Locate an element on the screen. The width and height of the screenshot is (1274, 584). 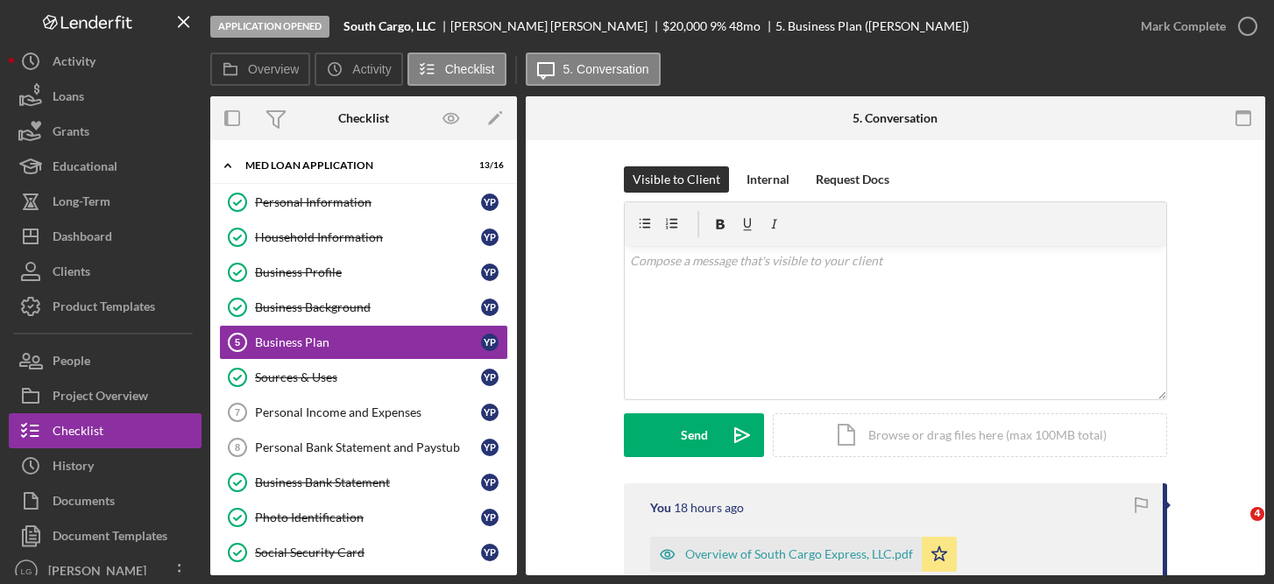
a: Photo IdentificationYP is located at coordinates (364, 518).